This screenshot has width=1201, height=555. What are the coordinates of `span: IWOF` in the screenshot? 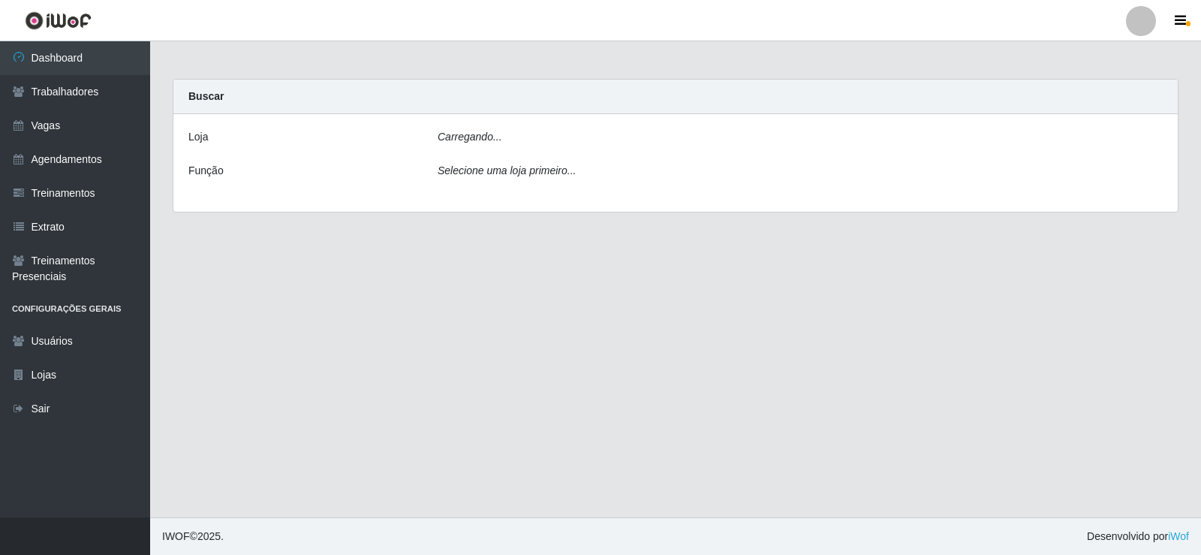 It's located at (176, 536).